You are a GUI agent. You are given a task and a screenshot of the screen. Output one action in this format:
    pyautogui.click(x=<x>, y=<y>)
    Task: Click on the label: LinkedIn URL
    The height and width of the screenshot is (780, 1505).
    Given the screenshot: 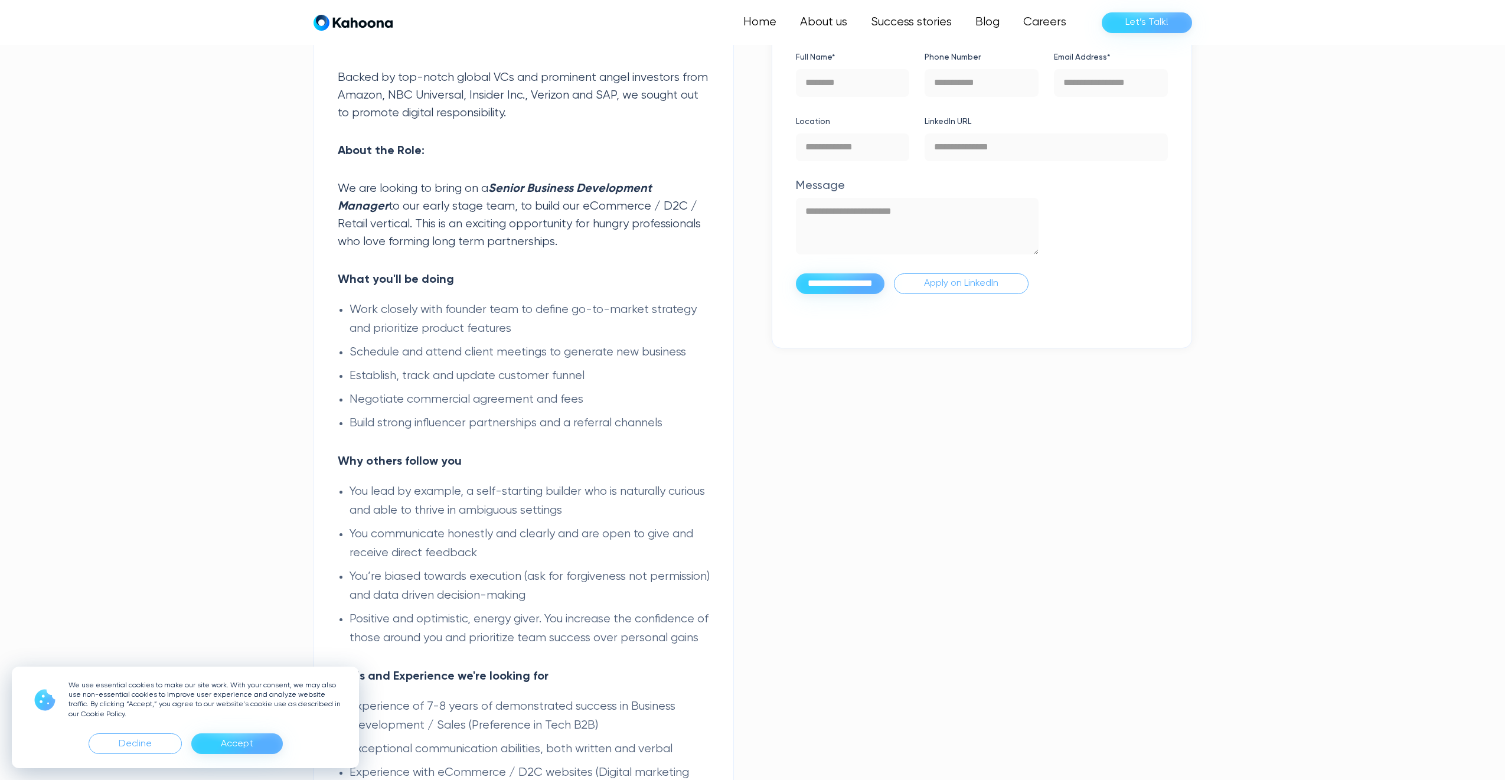 What is the action you would take?
    pyautogui.click(x=1046, y=122)
    